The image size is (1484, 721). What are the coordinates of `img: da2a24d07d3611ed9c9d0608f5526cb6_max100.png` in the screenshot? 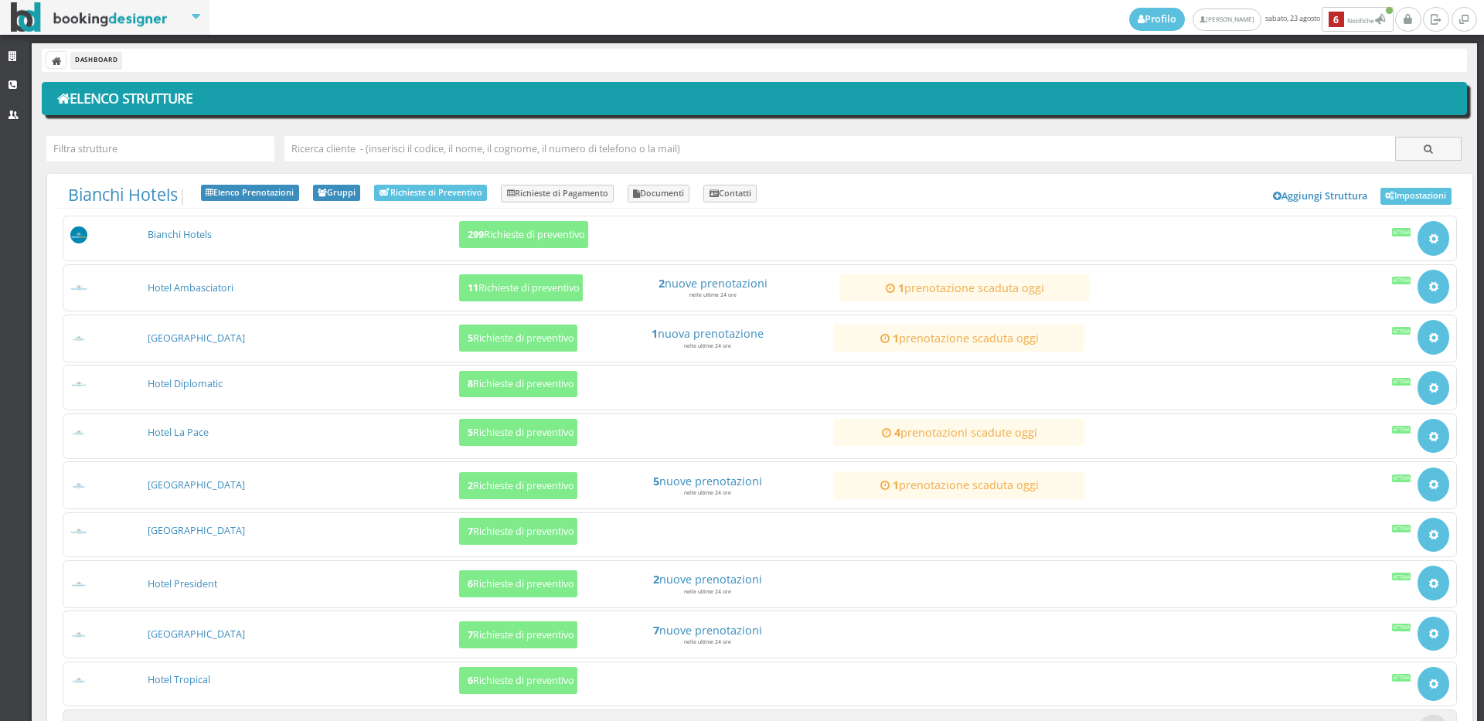 It's located at (79, 584).